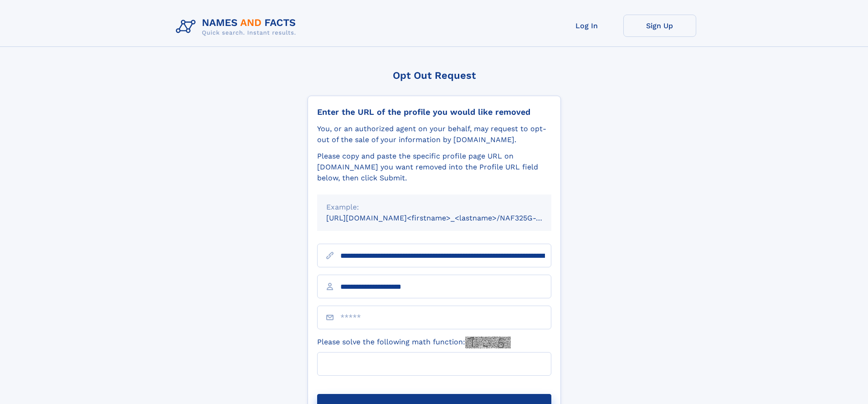  Describe the element at coordinates (238, 27) in the screenshot. I see `img: Logo Names and Facts` at that location.